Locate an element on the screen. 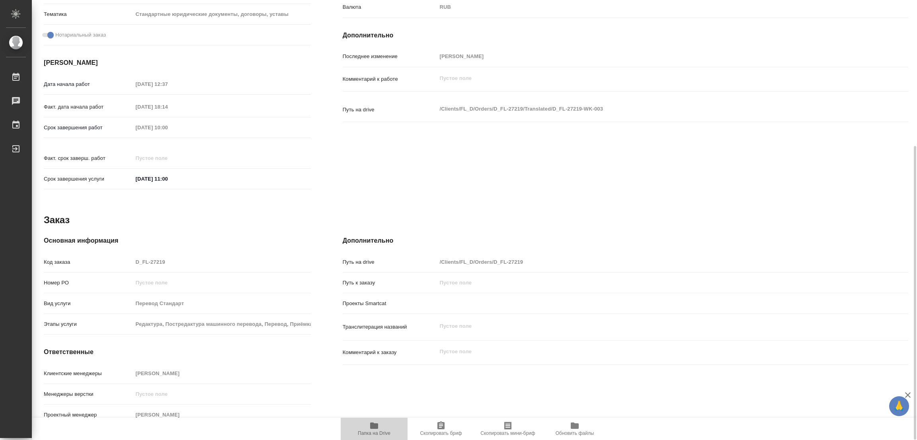 This screenshot has height=440, width=917. p: Код заказа is located at coordinates (88, 262).